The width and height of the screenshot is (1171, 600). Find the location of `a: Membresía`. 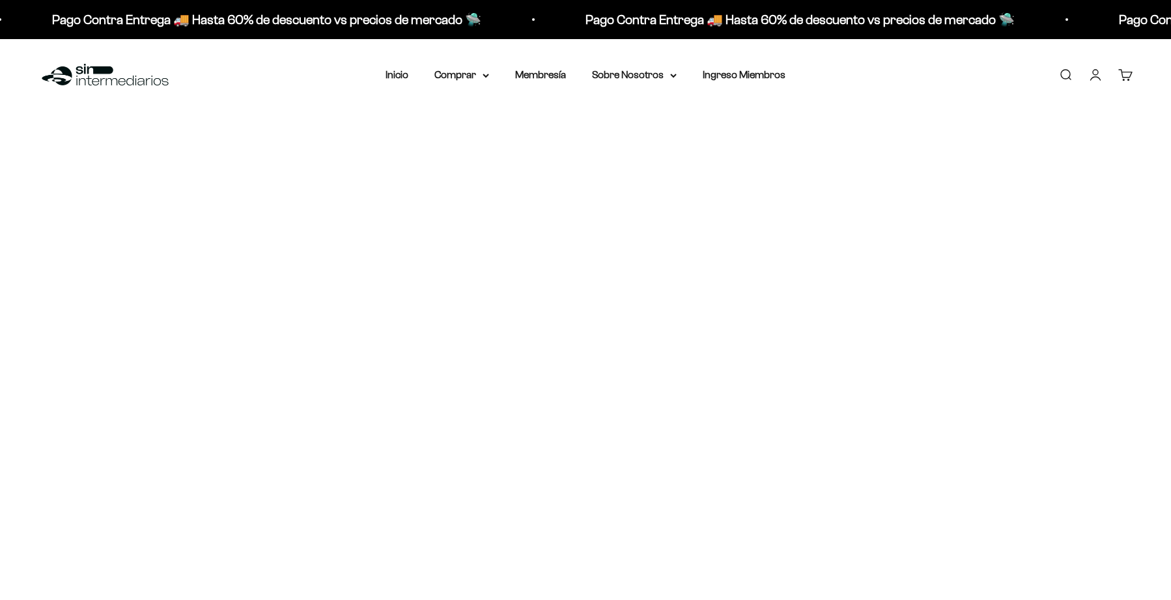

a: Membresía is located at coordinates (541, 74).